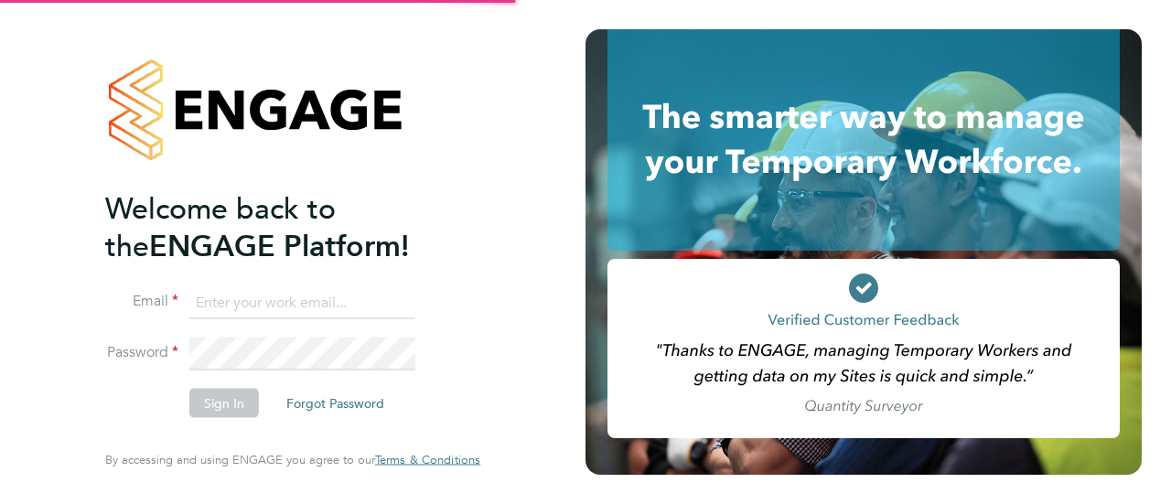  I want to click on h2: ENGAGE Platform!, so click(283, 227).